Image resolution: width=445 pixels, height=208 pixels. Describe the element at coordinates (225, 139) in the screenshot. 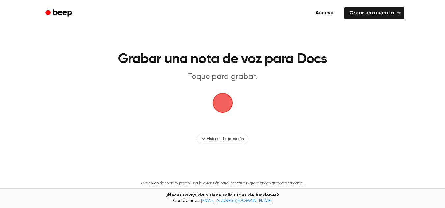

I see `font: Historial de grabación` at that location.